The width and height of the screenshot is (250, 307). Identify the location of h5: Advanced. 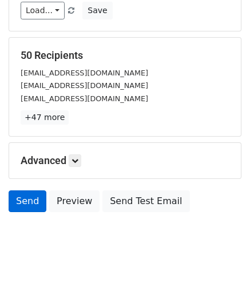
(125, 161).